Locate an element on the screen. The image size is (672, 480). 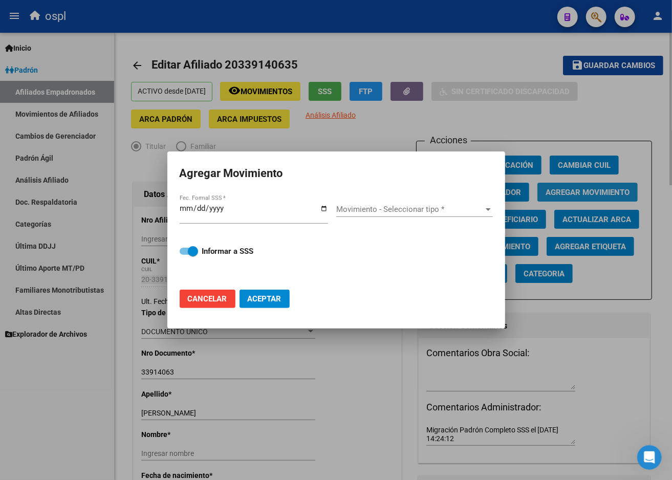
span: Movimiento - Seleccionar tipo * is located at coordinates (410, 209).